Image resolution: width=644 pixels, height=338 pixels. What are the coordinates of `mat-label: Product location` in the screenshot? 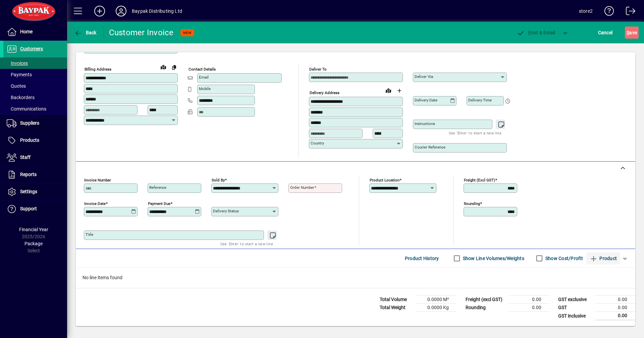 It's located at (385, 180).